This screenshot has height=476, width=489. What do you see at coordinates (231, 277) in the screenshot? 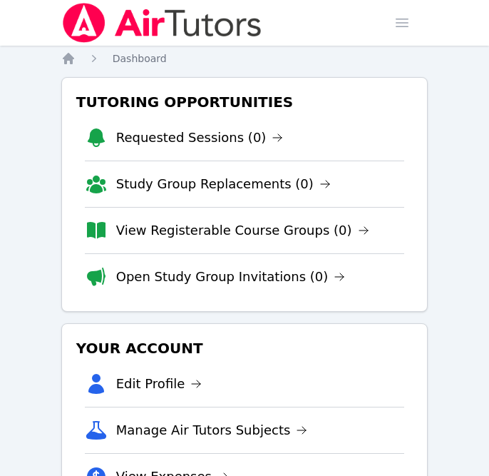
I see `a: Open Study Group Invitations (0)` at bounding box center [231, 277].